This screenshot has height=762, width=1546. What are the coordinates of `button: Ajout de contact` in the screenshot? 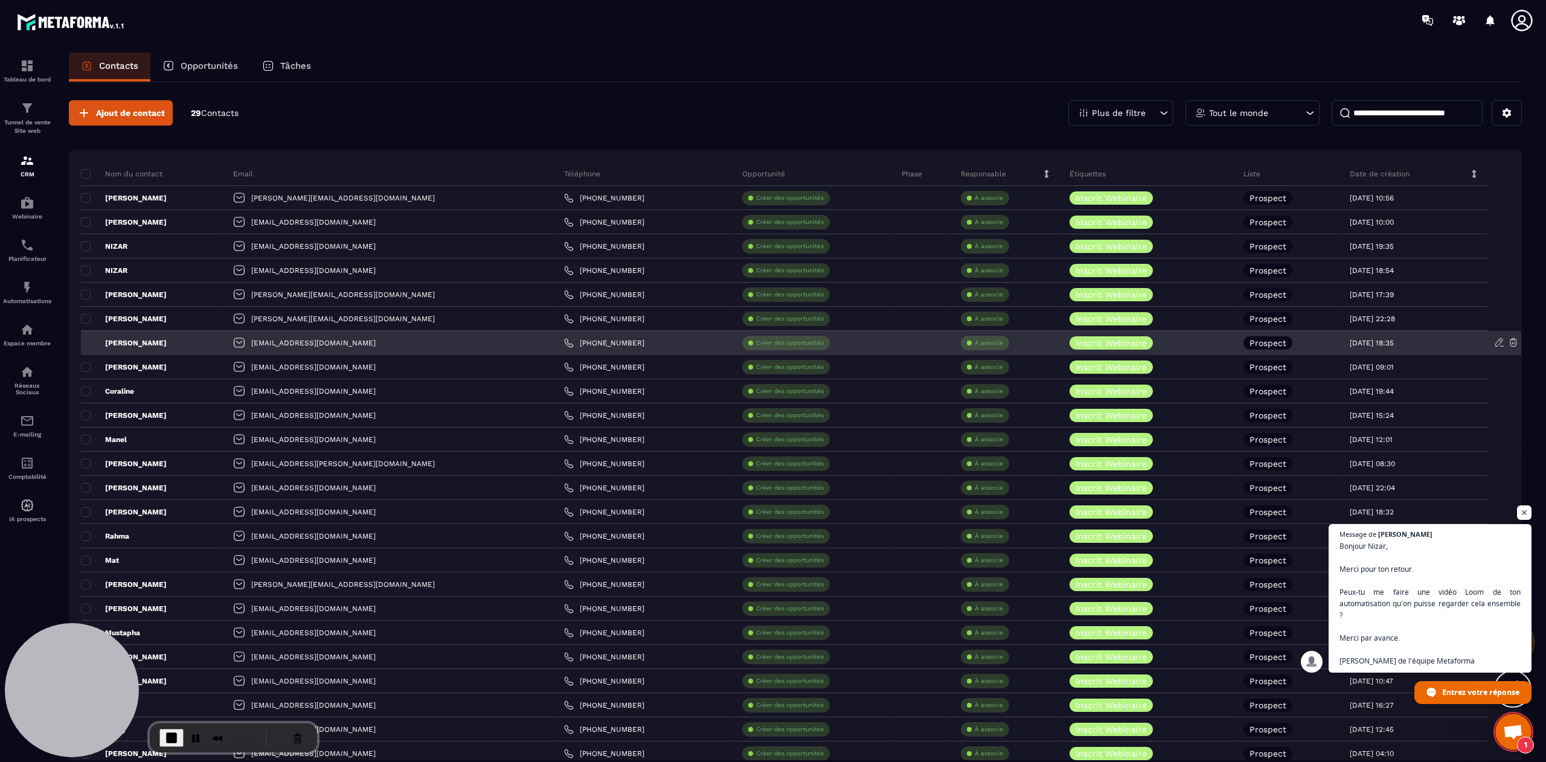 It's located at (121, 113).